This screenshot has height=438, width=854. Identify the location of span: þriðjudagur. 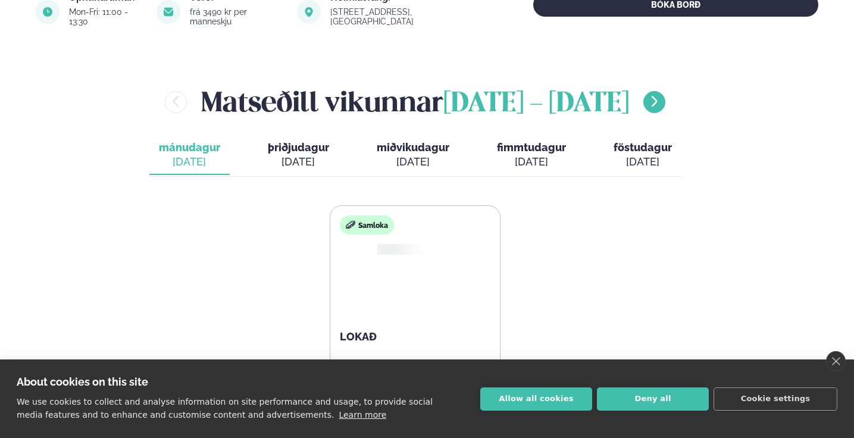
(298, 147).